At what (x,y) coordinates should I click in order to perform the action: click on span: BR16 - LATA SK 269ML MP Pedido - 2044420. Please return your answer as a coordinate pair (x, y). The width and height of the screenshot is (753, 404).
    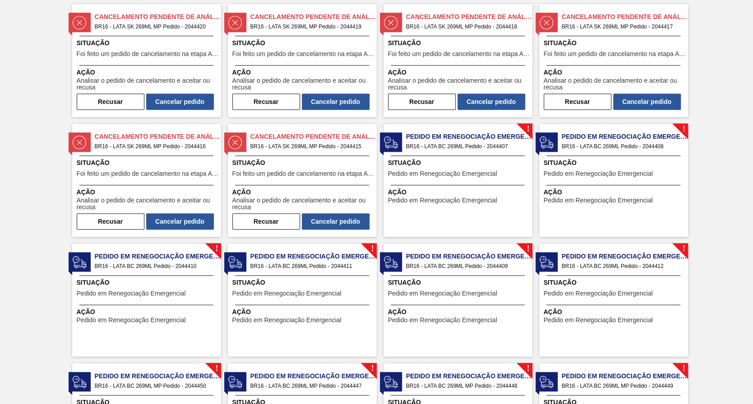
    Looking at the image, I should click on (154, 27).